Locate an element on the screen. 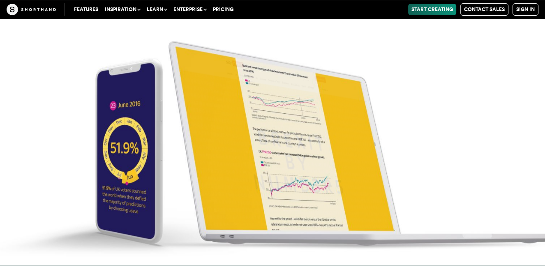 The image size is (545, 266). a: Pricing is located at coordinates (223, 9).